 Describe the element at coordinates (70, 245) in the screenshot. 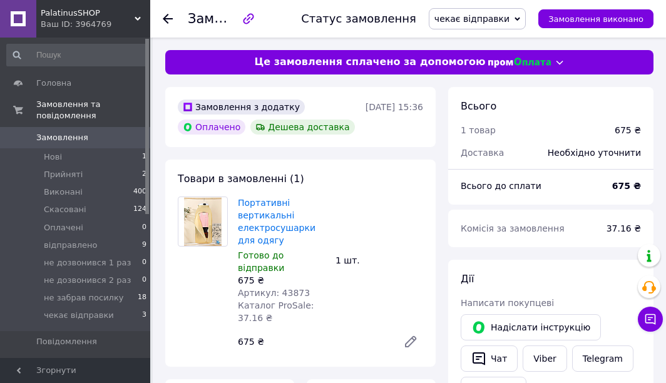

I see `span: відправлено` at that location.